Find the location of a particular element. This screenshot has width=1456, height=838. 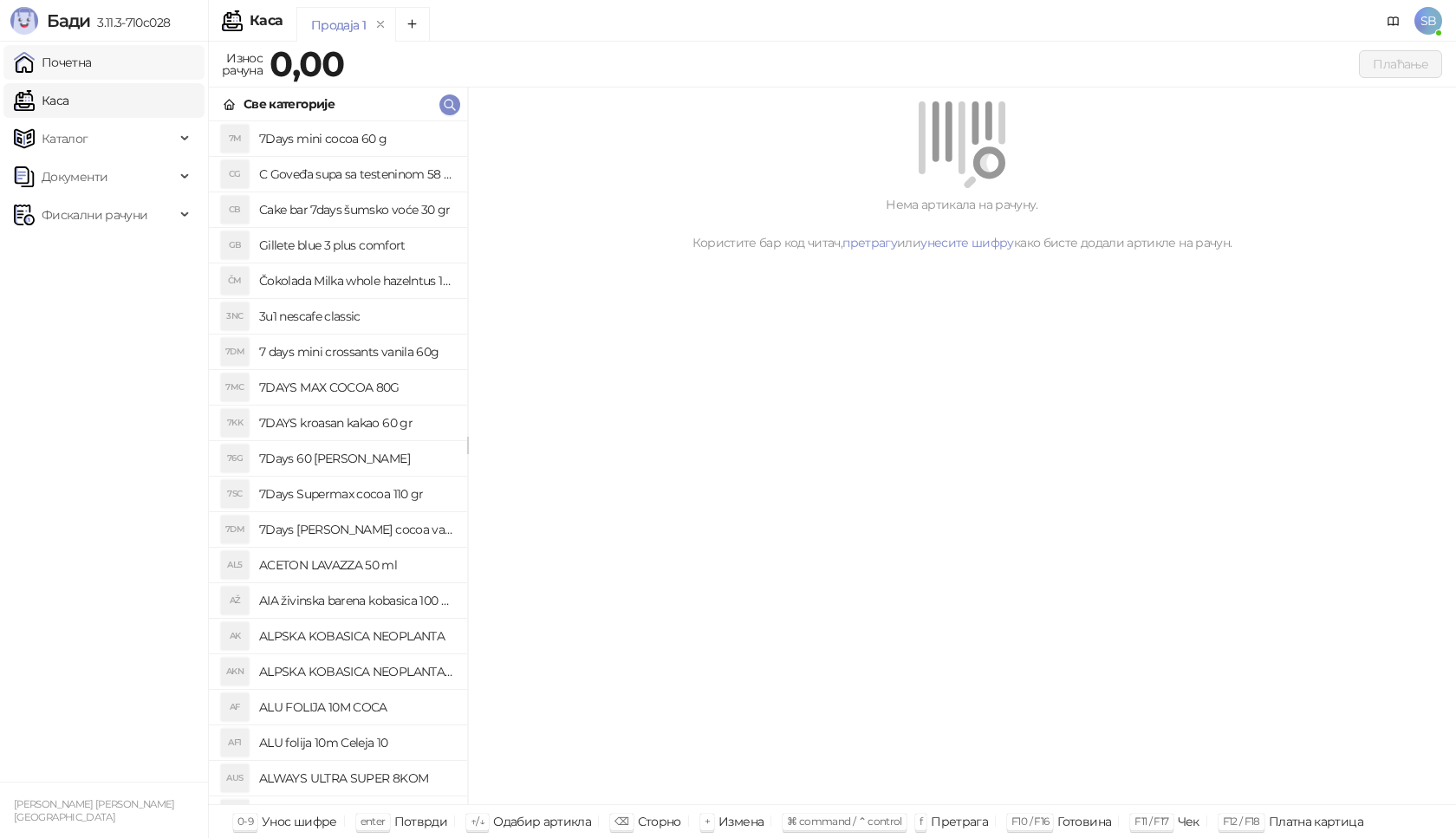

div: grid is located at coordinates (338, 462).